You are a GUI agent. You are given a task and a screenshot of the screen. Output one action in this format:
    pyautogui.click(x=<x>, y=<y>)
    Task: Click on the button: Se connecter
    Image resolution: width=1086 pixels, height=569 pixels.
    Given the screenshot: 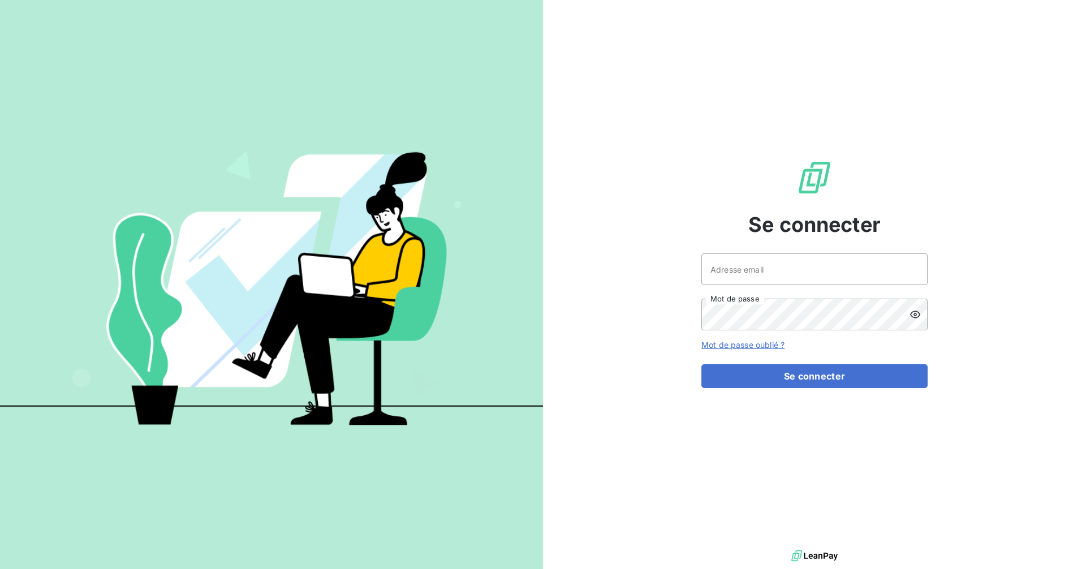 What is the action you would take?
    pyautogui.click(x=815, y=376)
    